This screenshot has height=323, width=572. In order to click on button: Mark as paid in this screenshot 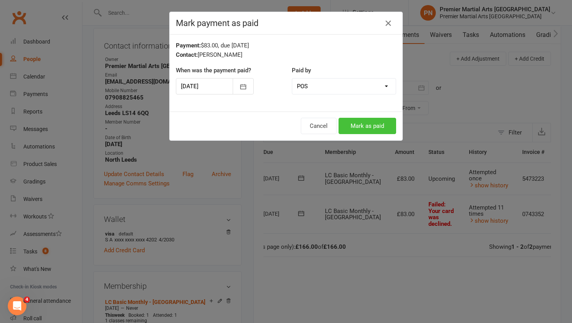, I will do `click(367, 126)`.